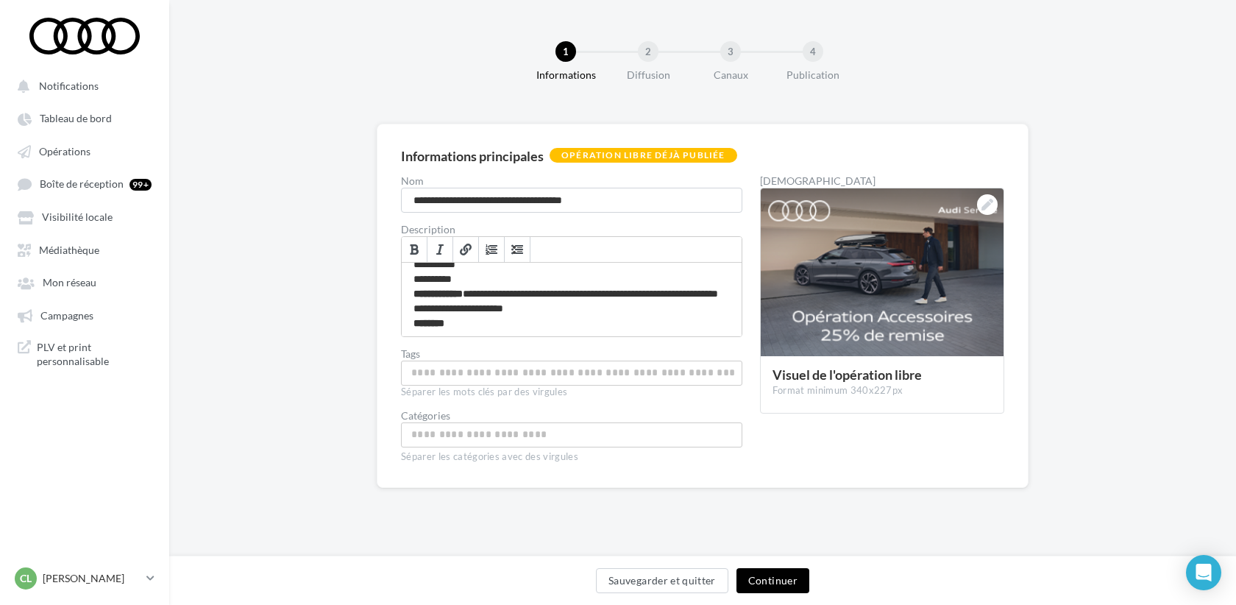 This screenshot has width=1236, height=605. What do you see at coordinates (76, 118) in the screenshot?
I see `span: Tableau de bord` at bounding box center [76, 118].